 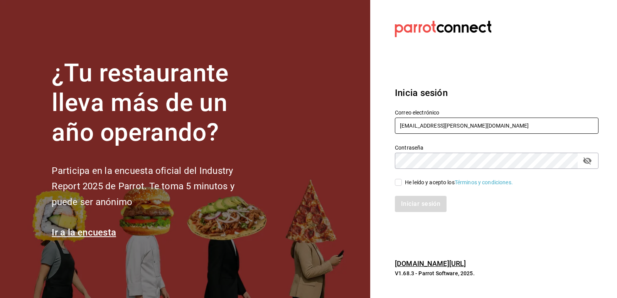 What do you see at coordinates (84, 233) in the screenshot?
I see `a: Ir a la encuesta` at bounding box center [84, 233].